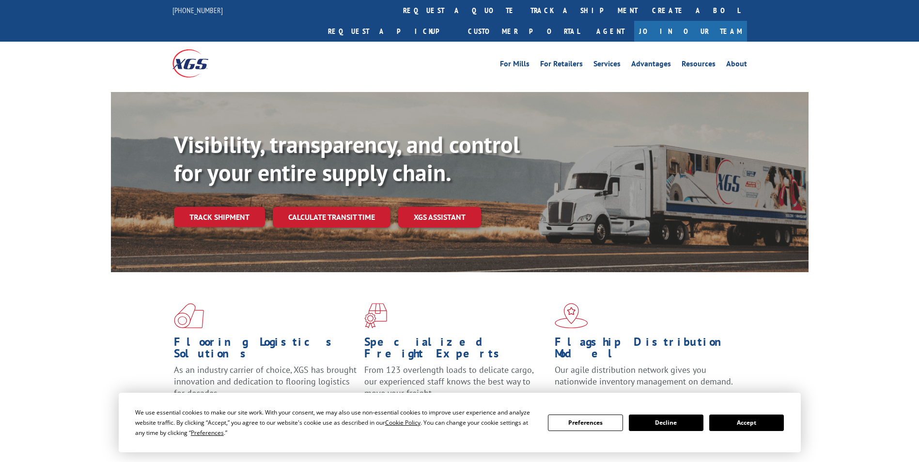 Image resolution: width=919 pixels, height=462 pixels. What do you see at coordinates (644, 375) in the screenshot?
I see `span: Our agile distribution network gives you nationwide inventory management on demand.` at bounding box center [644, 375].